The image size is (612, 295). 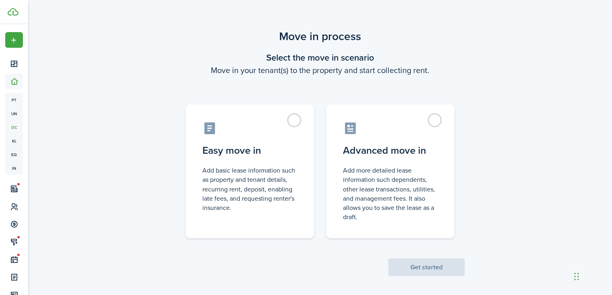 I want to click on span: in, so click(x=14, y=168).